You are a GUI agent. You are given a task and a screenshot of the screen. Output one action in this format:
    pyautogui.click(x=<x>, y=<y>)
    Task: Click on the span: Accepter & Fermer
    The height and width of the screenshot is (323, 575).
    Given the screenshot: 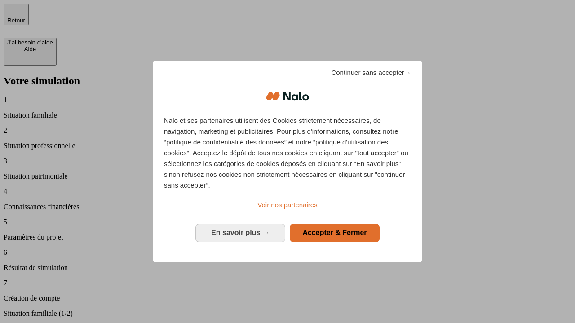 What is the action you would take?
    pyautogui.click(x=334, y=233)
    